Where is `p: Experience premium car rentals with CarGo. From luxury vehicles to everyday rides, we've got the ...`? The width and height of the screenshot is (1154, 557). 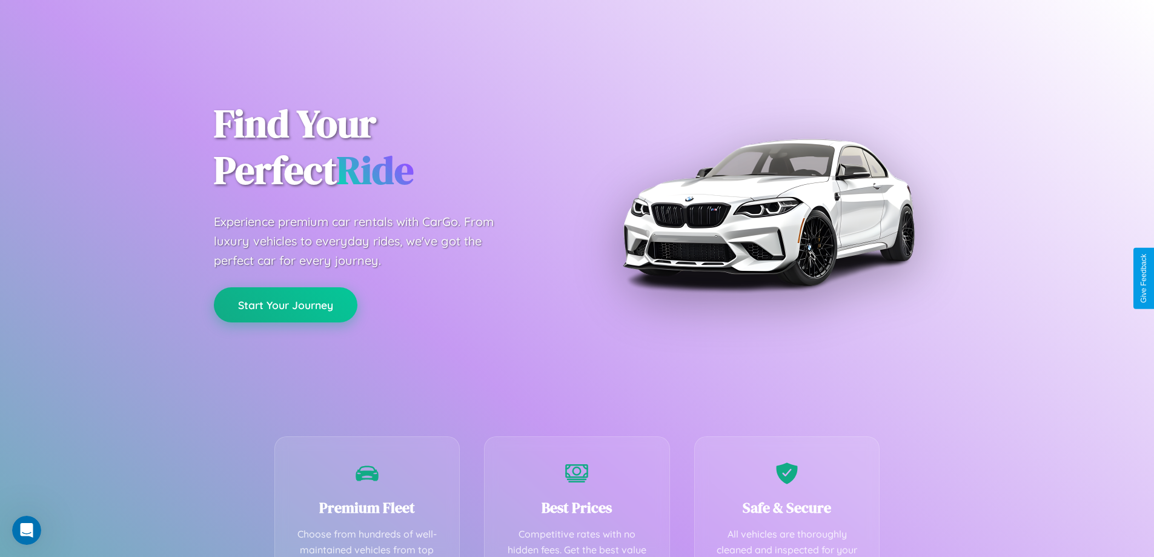
p: Experience premium car rentals with CarGo. From luxury vehicles to everyday rides, we've got the ... is located at coordinates (365, 241).